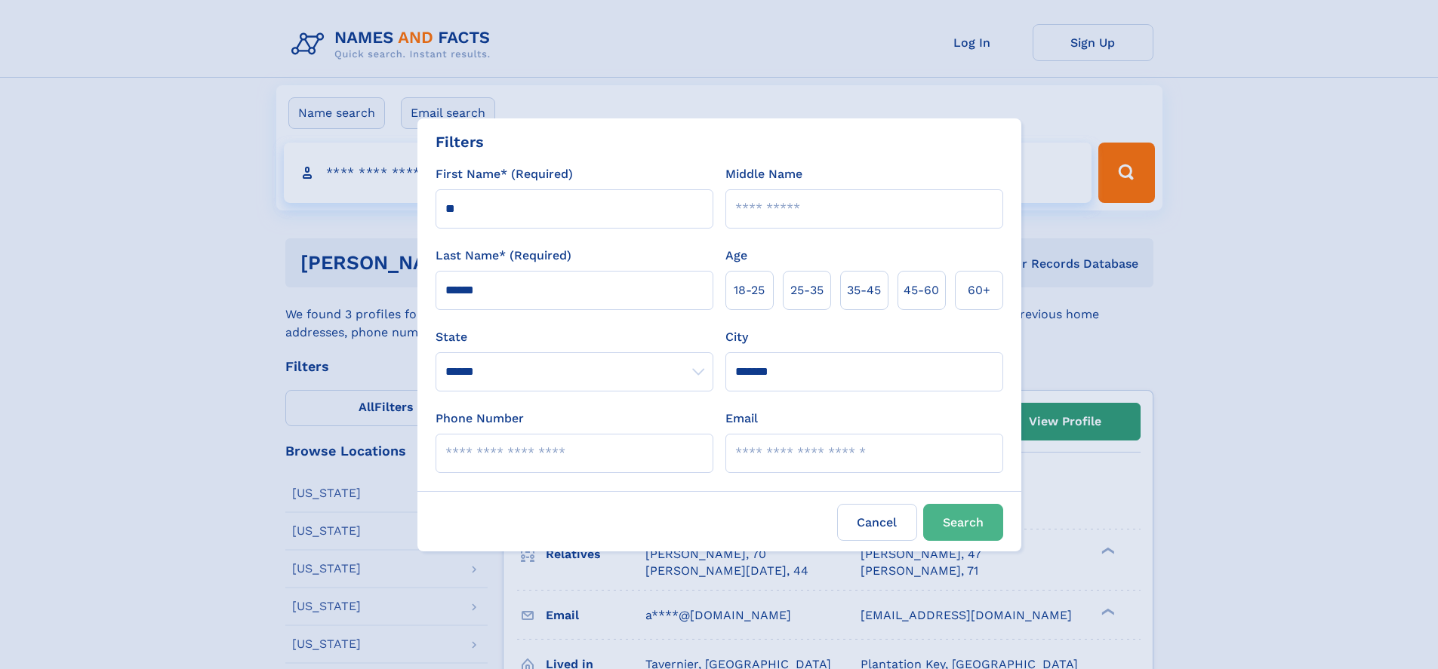 The image size is (1438, 669). Describe the element at coordinates (460, 142) in the screenshot. I see `div: Filters` at that location.